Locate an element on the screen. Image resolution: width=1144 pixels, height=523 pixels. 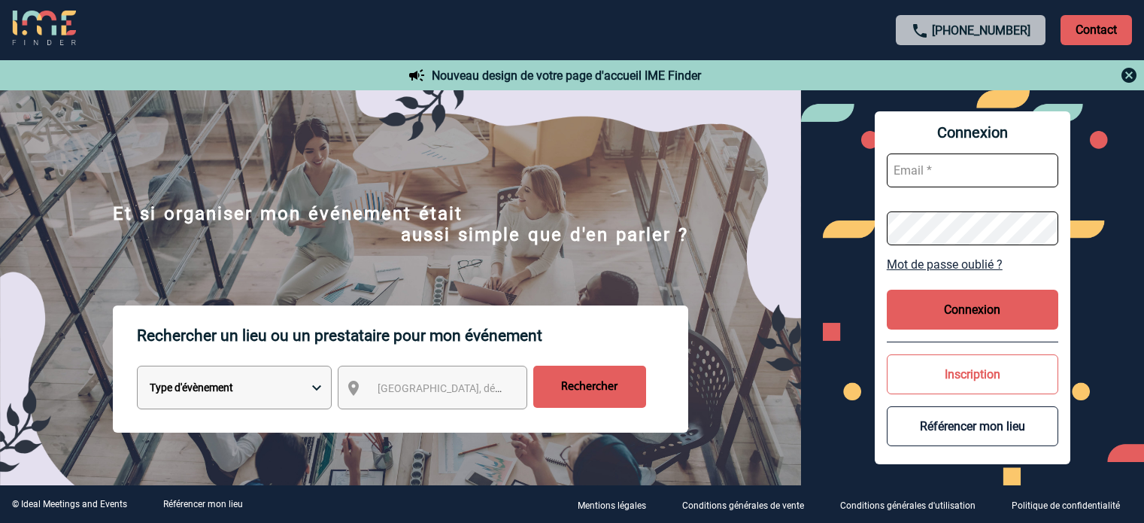
a: Référencer mon lieu is located at coordinates (203, 504).